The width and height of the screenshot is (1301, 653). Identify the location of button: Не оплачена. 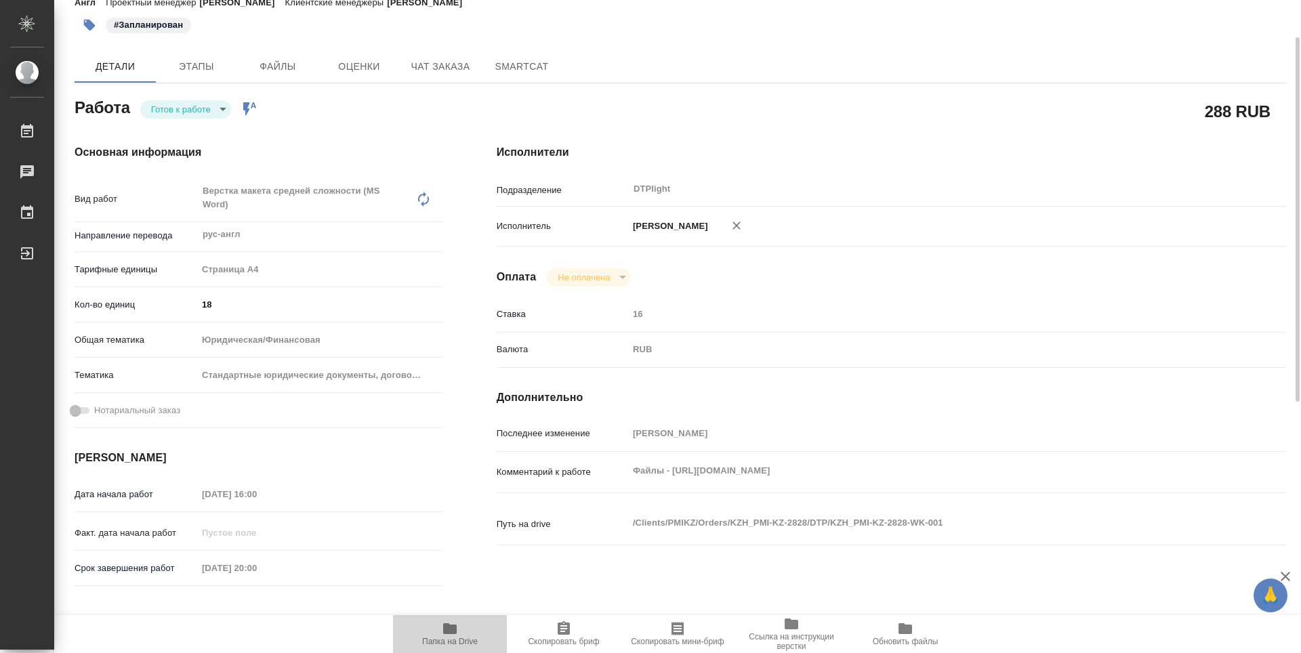
(584, 277).